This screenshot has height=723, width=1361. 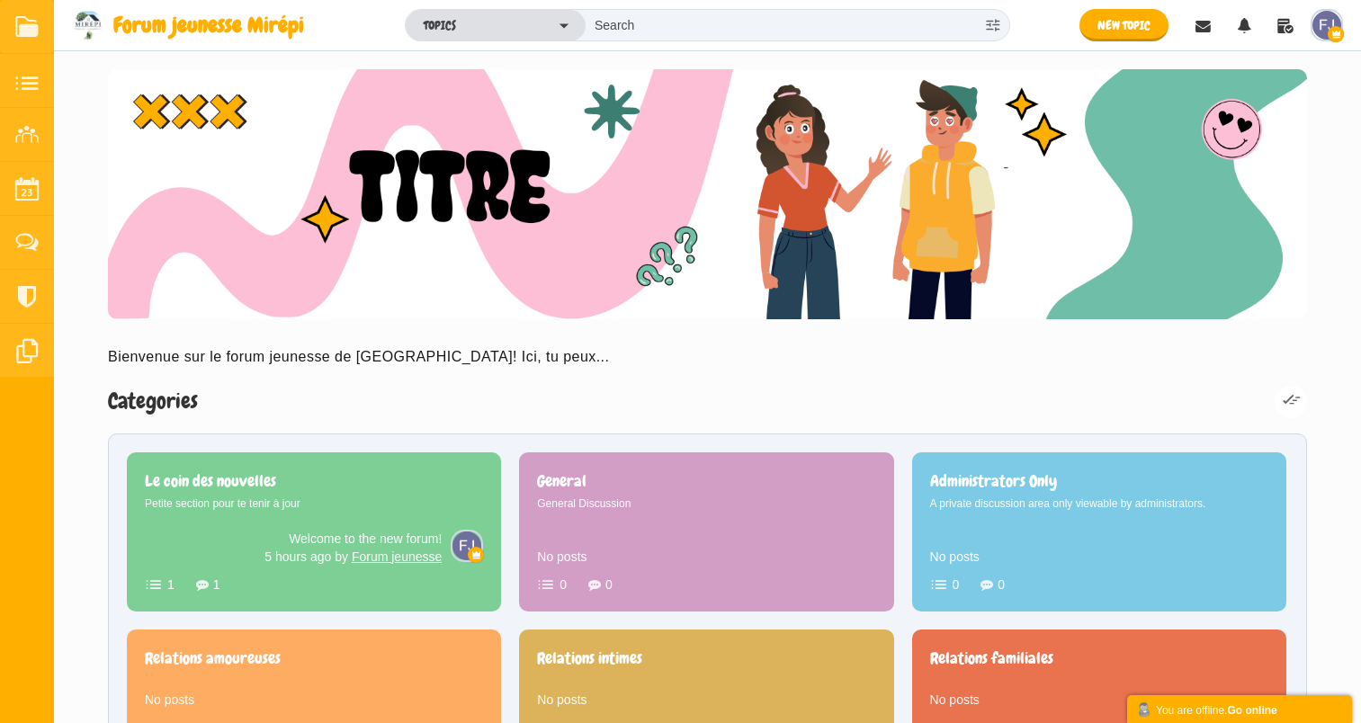 I want to click on a: Le coin des nouvelles, so click(x=211, y=482).